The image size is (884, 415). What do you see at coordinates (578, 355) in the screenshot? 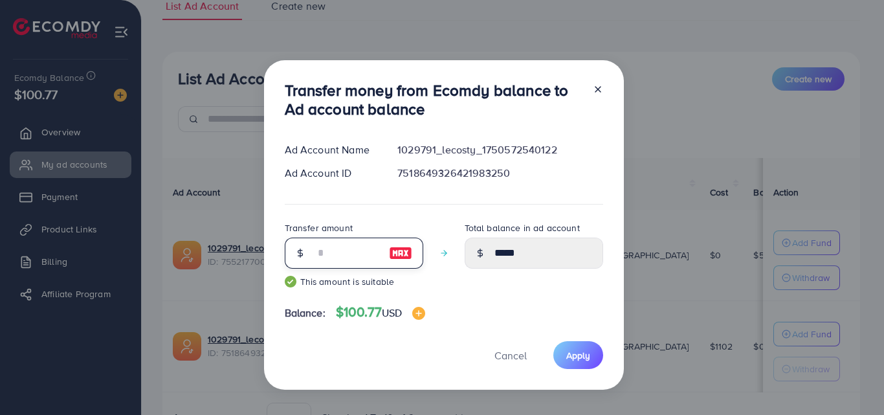
I see `button: Apply` at bounding box center [578, 355].